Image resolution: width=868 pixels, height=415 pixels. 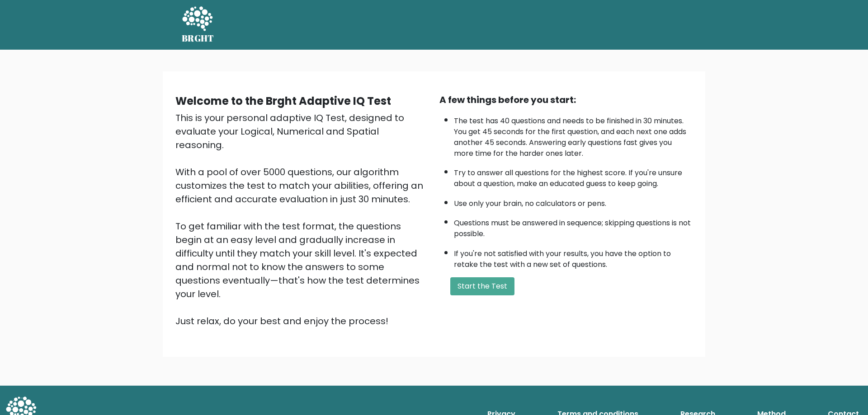 What do you see at coordinates (573, 227) in the screenshot?
I see `li: Questions must be answered in sequence; skipping questions is not possible.` at bounding box center [573, 227].